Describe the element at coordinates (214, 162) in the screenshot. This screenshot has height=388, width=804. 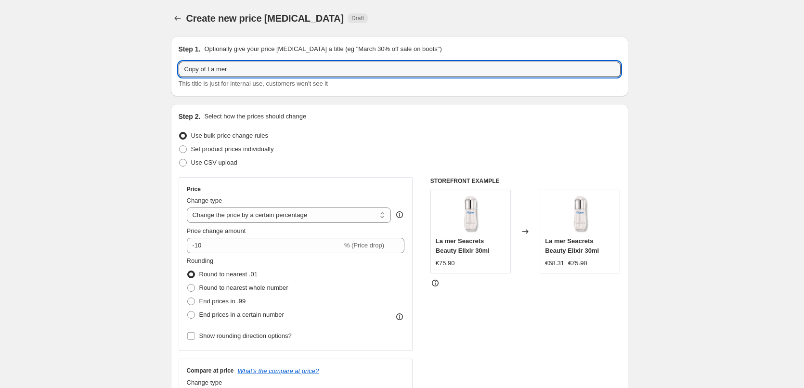
I see `span: Use CSV upload` at that location.